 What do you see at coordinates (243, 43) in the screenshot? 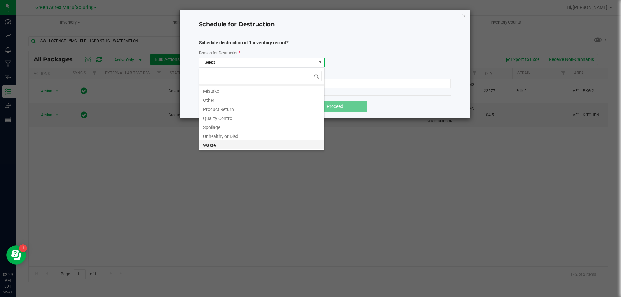
I see `strong: Schedule destruction of 1 inventory record?` at bounding box center [243, 43].